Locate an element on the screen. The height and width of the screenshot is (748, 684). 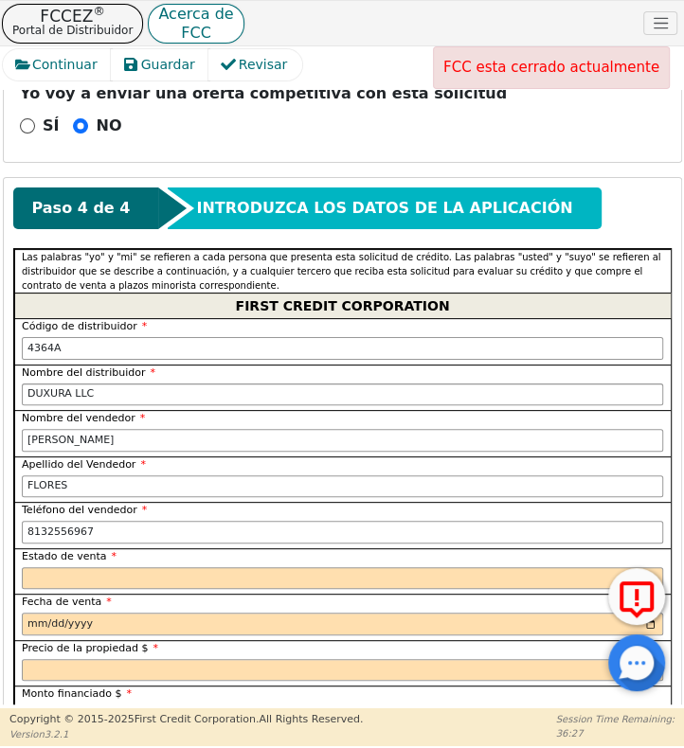
p: Session Time Remaining: is located at coordinates (615, 719).